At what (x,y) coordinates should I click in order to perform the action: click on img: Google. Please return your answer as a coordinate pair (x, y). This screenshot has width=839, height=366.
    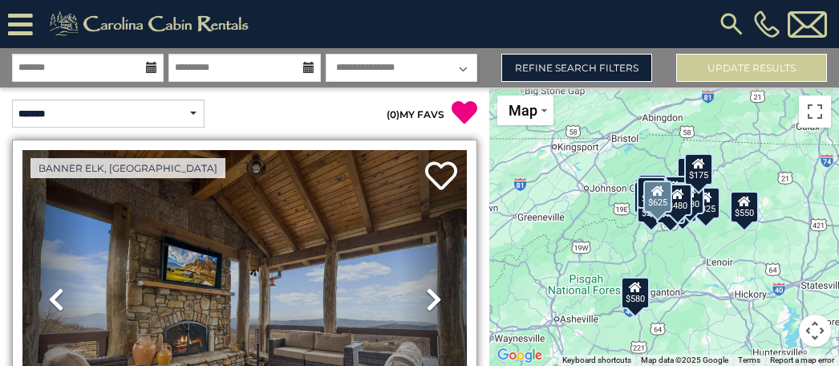
    Looking at the image, I should click on (520, 355).